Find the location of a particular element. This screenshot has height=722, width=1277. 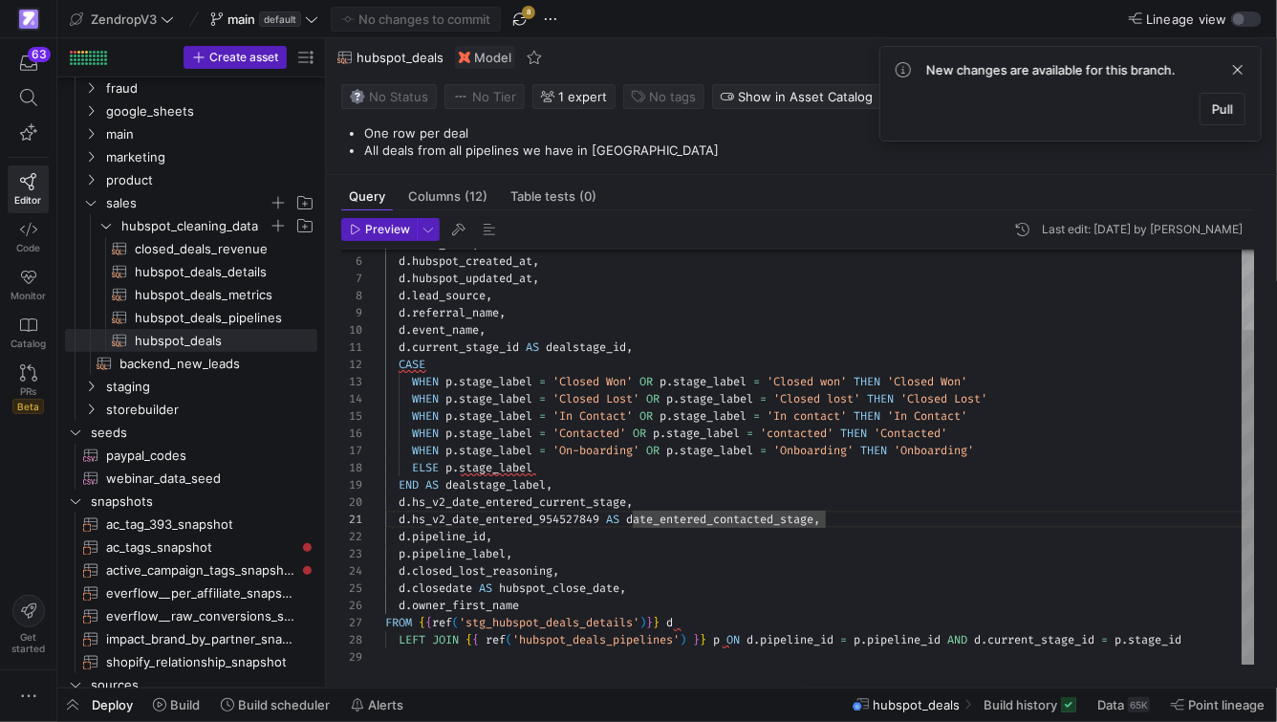

div: 13 is located at coordinates (352, 382).